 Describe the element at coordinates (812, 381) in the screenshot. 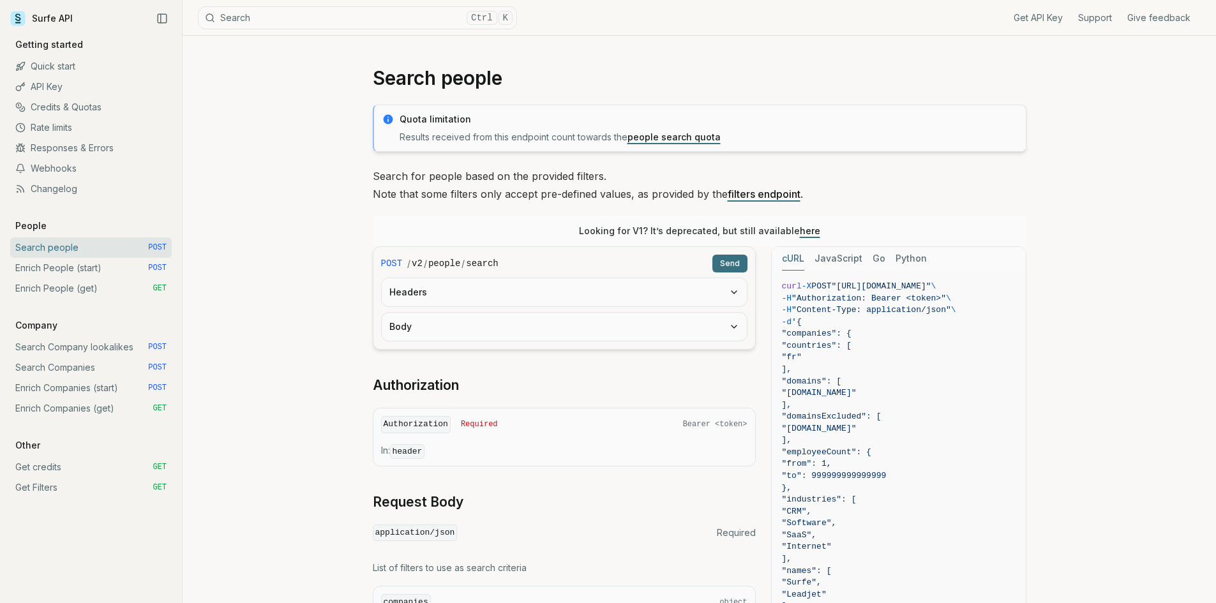

I see `span: "domains": [` at that location.